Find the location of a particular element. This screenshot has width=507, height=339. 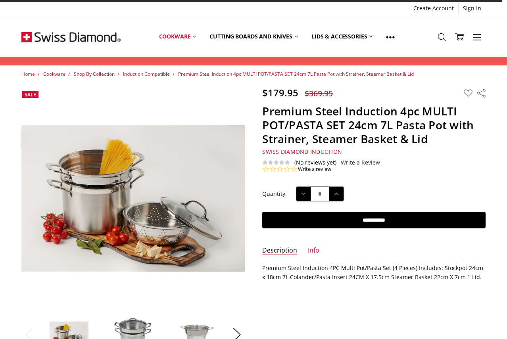

a: Write a review is located at coordinates (315, 169).